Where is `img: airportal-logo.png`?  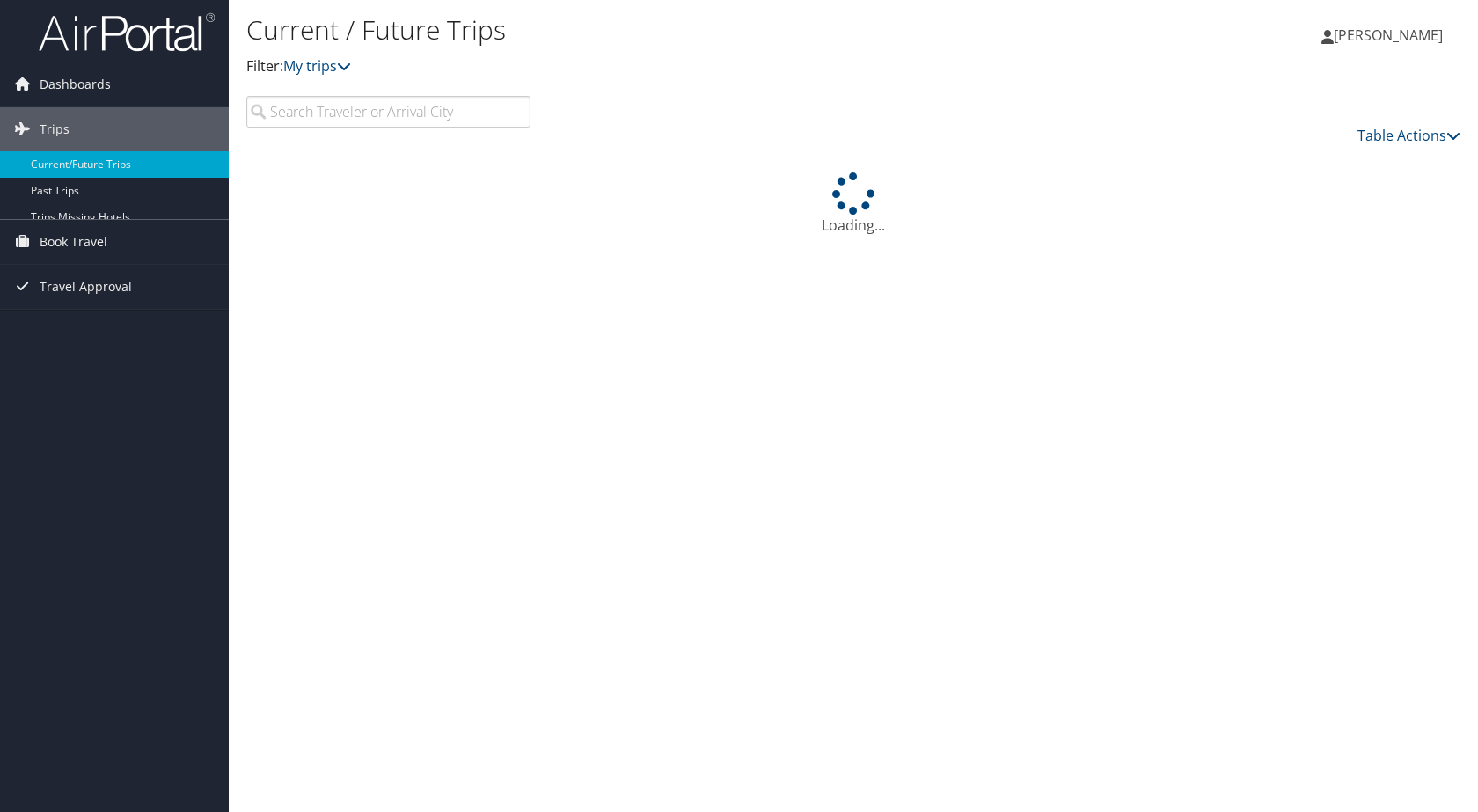 img: airportal-logo.png is located at coordinates (127, 32).